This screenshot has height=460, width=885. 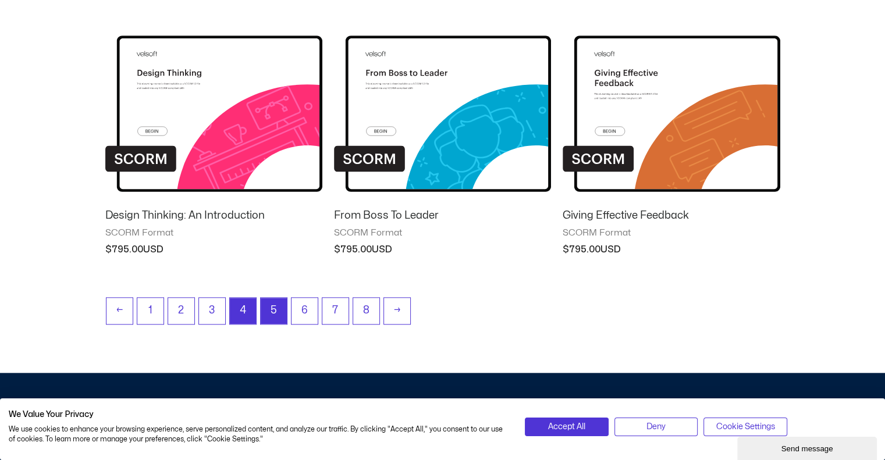 I want to click on a: Page 2, so click(x=181, y=311).